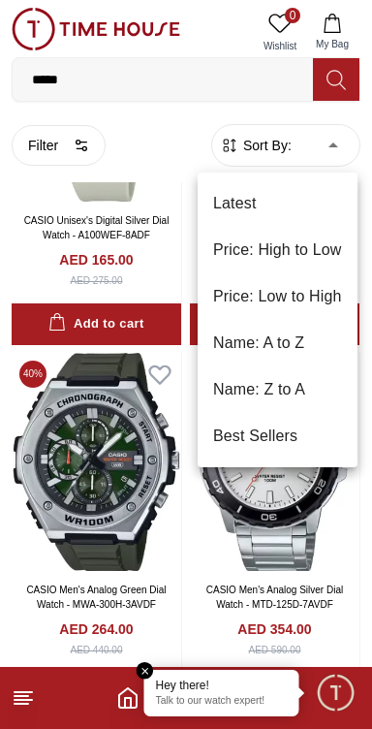 The height and width of the screenshot is (729, 372). What do you see at coordinates (277, 390) in the screenshot?
I see `li: Name: Z to A` at bounding box center [277, 390].